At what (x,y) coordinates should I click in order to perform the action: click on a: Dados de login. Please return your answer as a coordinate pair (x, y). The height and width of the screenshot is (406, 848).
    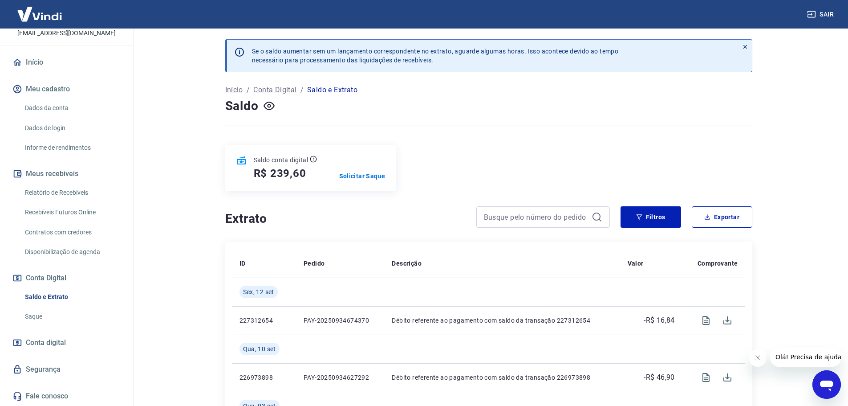
    Looking at the image, I should click on (72, 128).